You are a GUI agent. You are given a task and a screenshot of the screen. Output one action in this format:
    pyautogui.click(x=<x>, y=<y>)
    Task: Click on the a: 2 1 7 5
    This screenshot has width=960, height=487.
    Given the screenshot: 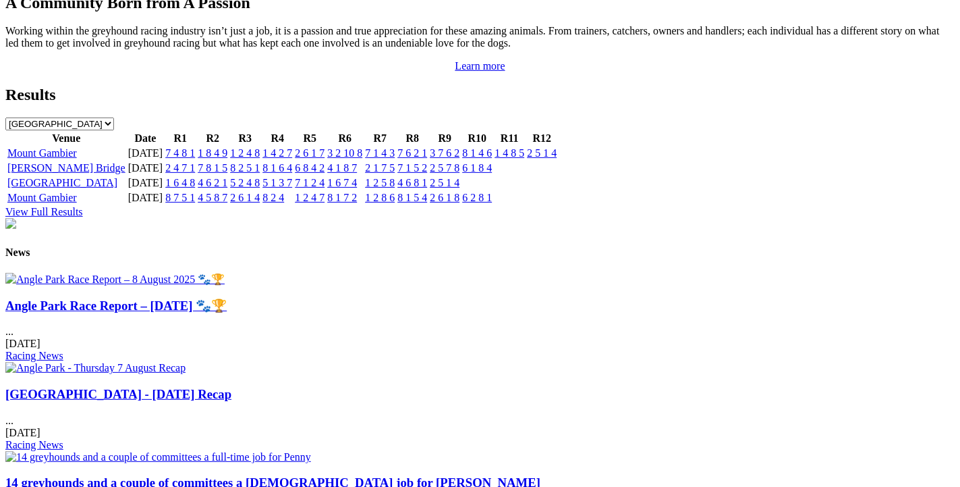 What is the action you would take?
    pyautogui.click(x=380, y=167)
    